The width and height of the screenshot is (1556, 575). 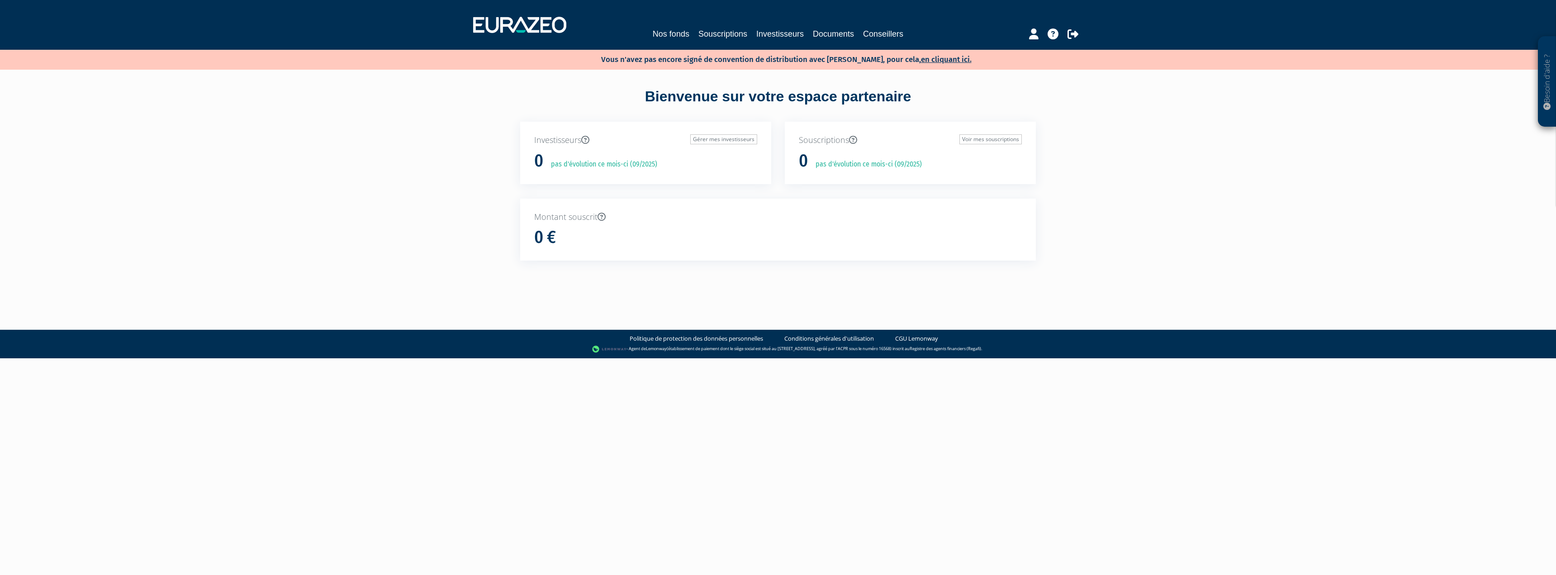 I want to click on p: Souscriptions, so click(x=910, y=140).